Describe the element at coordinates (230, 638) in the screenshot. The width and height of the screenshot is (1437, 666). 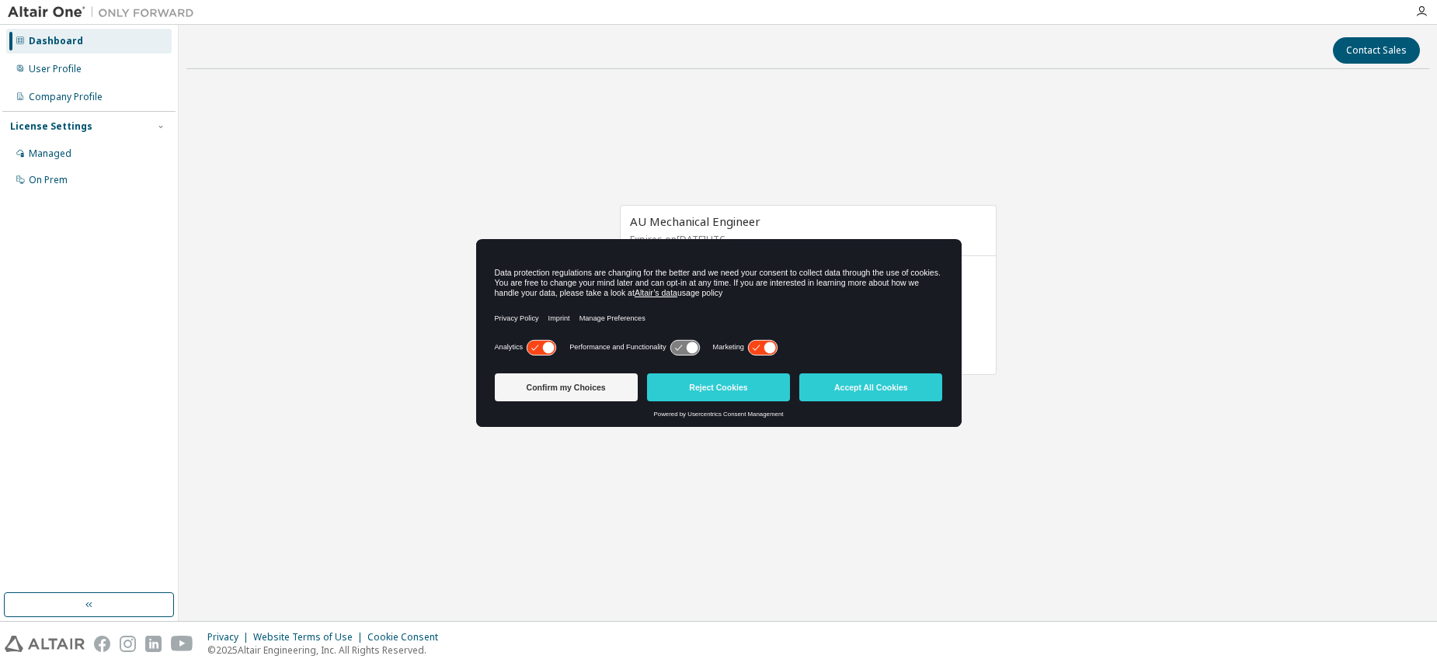
I see `div: Privacy` at that location.